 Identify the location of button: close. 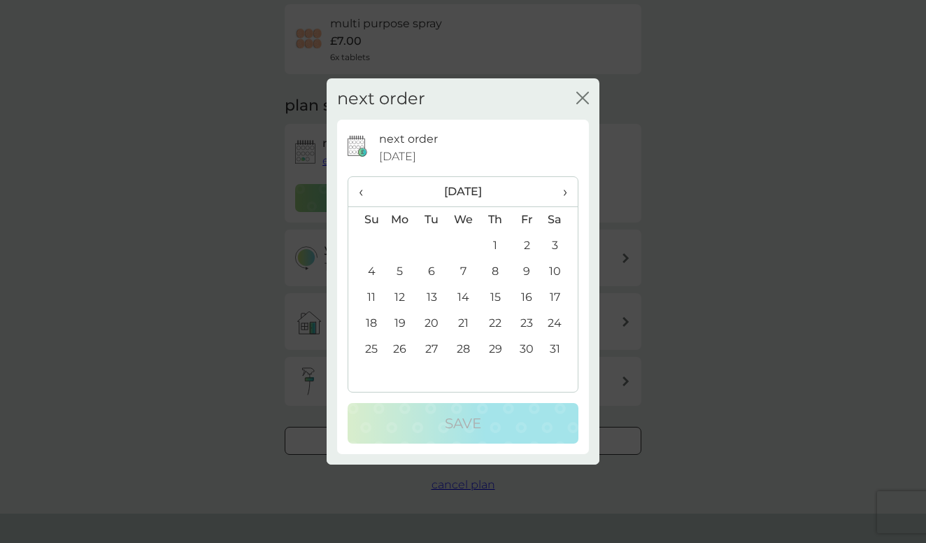
(582, 99).